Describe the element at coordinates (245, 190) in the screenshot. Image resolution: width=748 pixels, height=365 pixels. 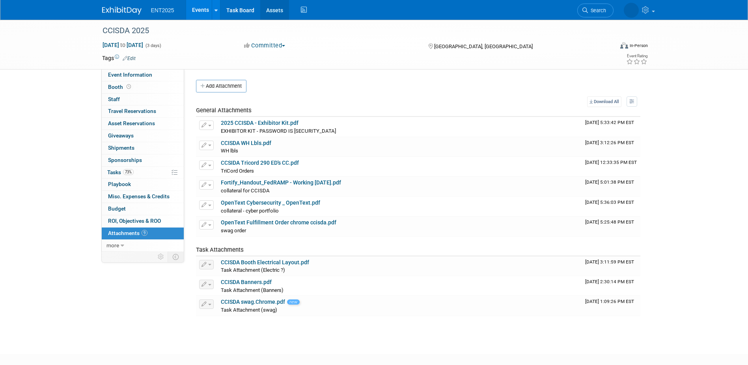
I see `span: collateral for CCISDA` at that location.